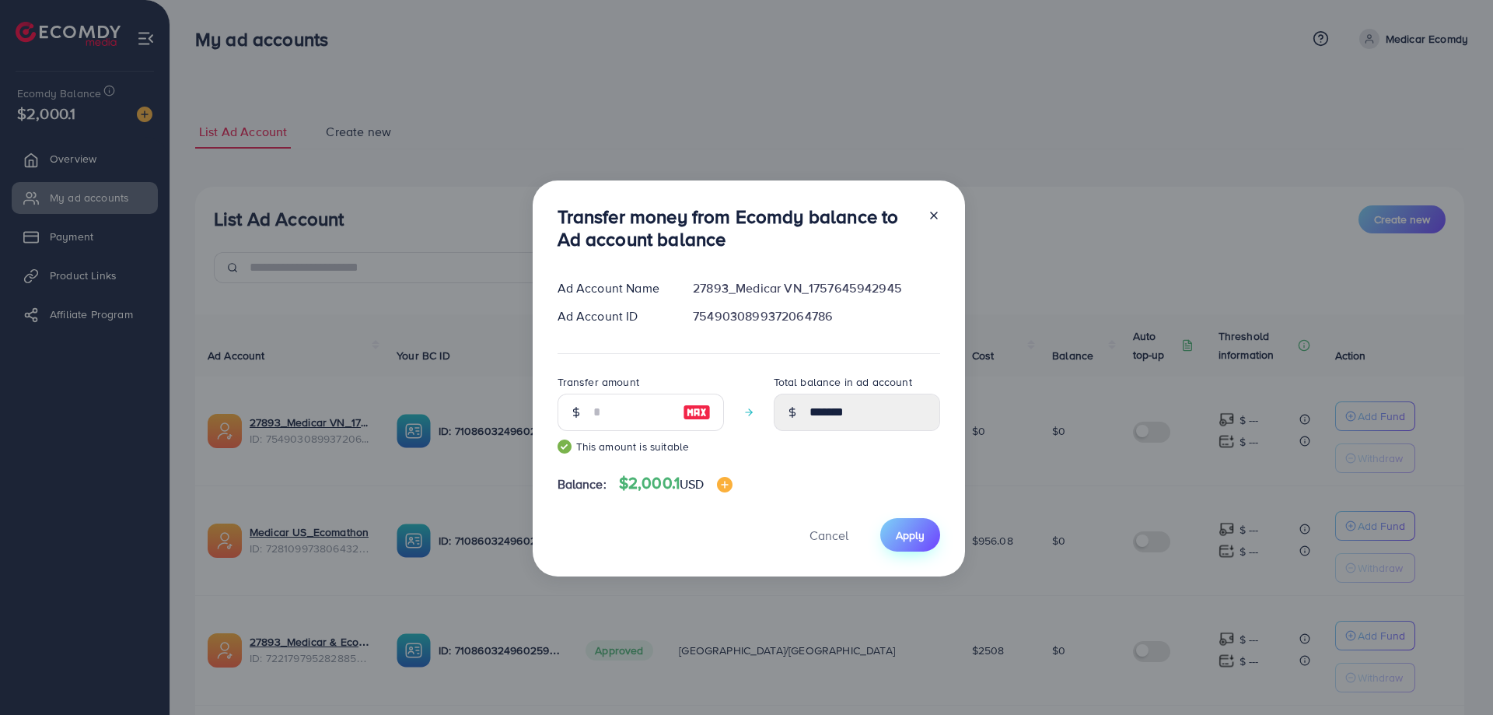  What do you see at coordinates (737, 228) in the screenshot?
I see `h3: Transfer money from Ecomdy balance to Ad account balance` at bounding box center [737, 228].